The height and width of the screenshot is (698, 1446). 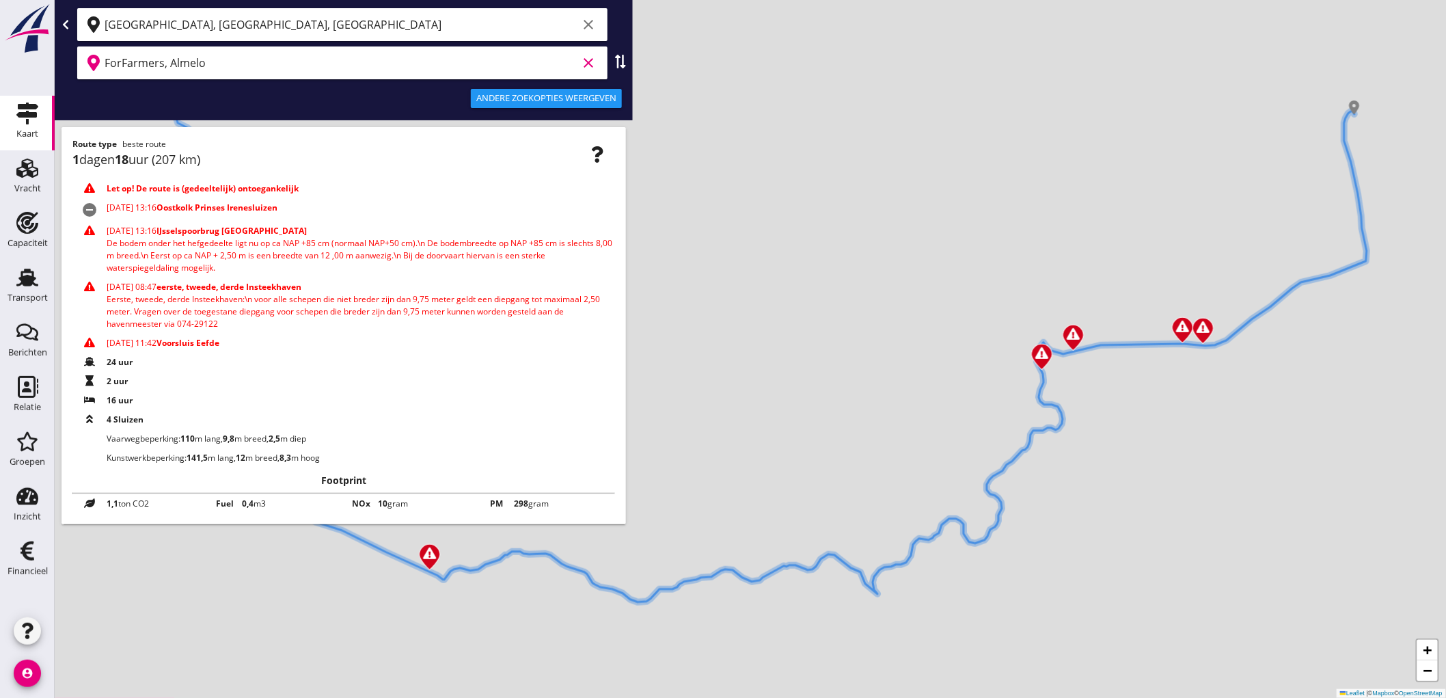 What do you see at coordinates (27, 133) in the screenshot?
I see `div: Kaart` at bounding box center [27, 133].